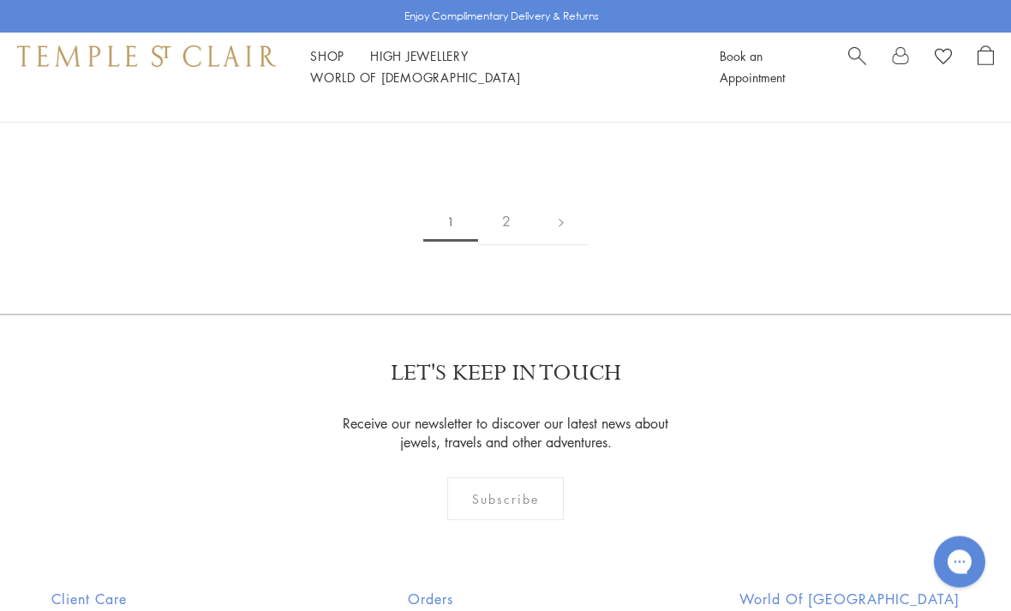 The width and height of the screenshot is (1011, 611). What do you see at coordinates (143, 600) in the screenshot?
I see `h2: Client Care` at bounding box center [143, 600].